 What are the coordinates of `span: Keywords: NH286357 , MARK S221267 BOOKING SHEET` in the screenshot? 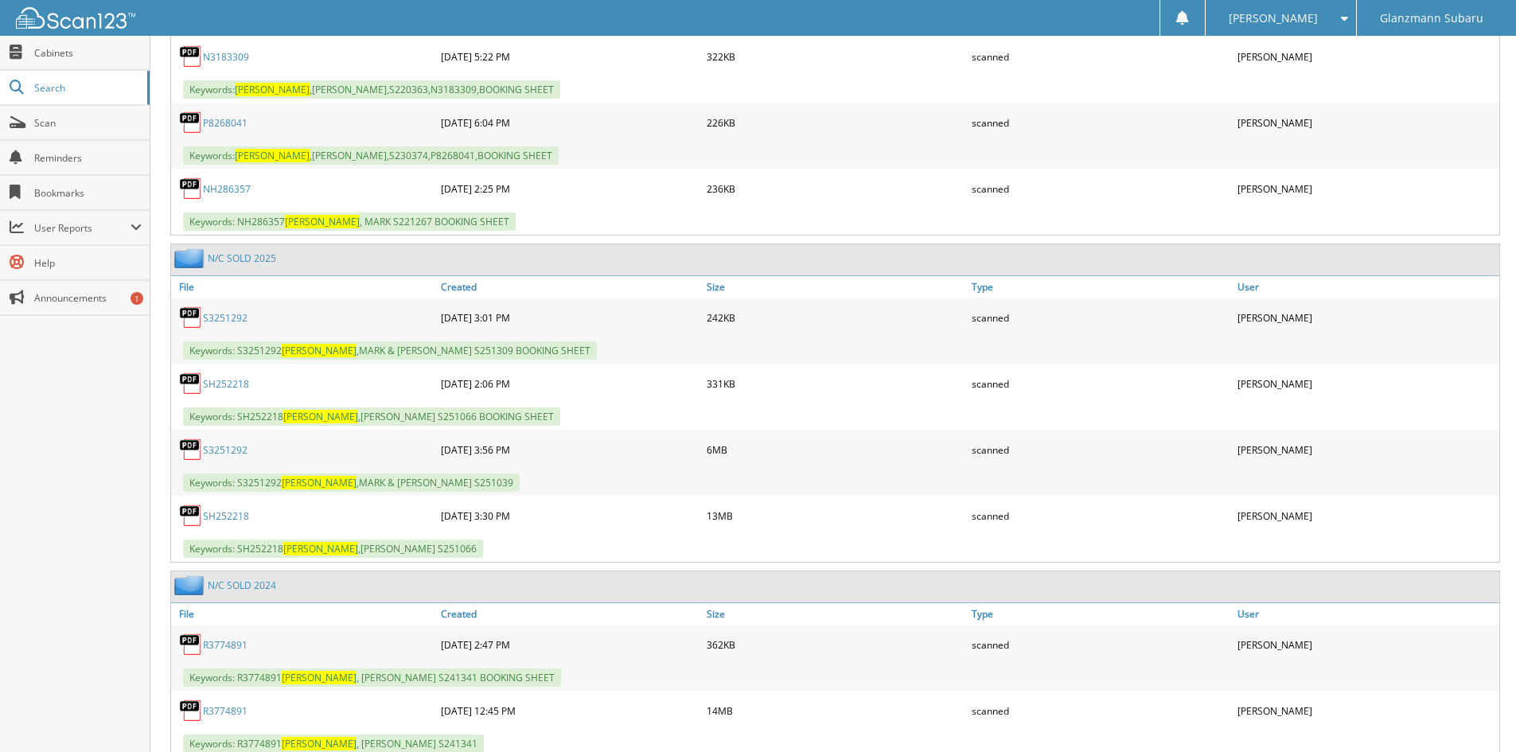 It's located at (349, 221).